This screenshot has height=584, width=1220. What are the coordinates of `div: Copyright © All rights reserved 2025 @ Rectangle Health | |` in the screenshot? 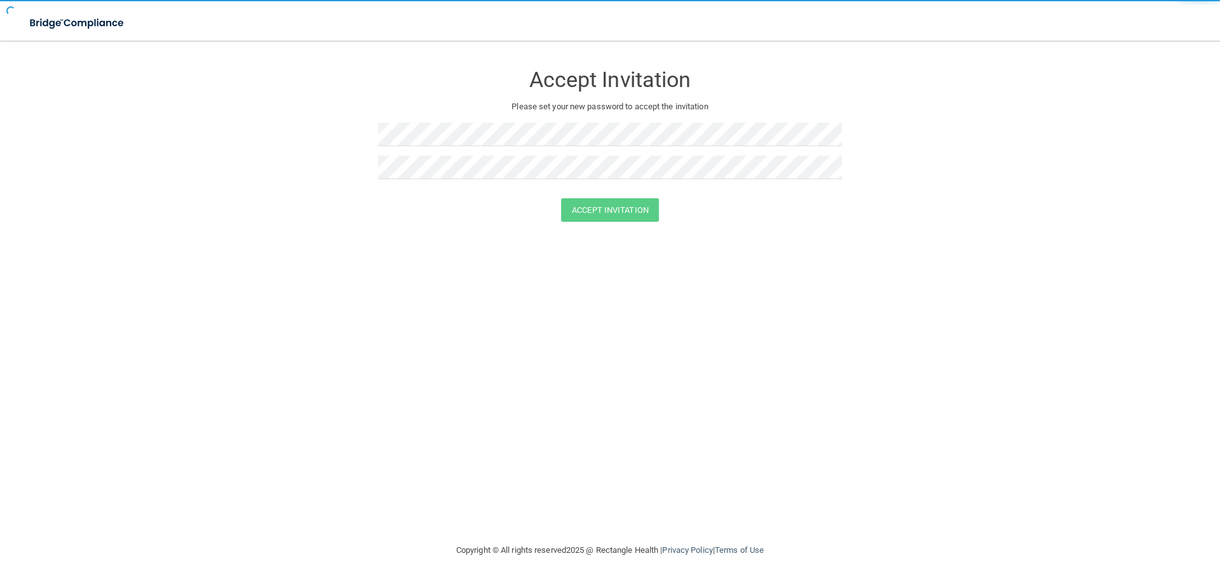 It's located at (610, 550).